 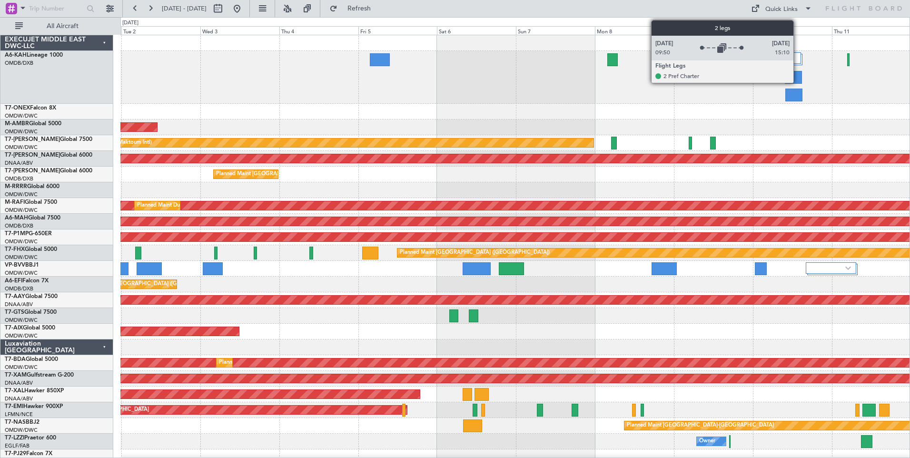 I want to click on span: A6-EFI, so click(x=13, y=281).